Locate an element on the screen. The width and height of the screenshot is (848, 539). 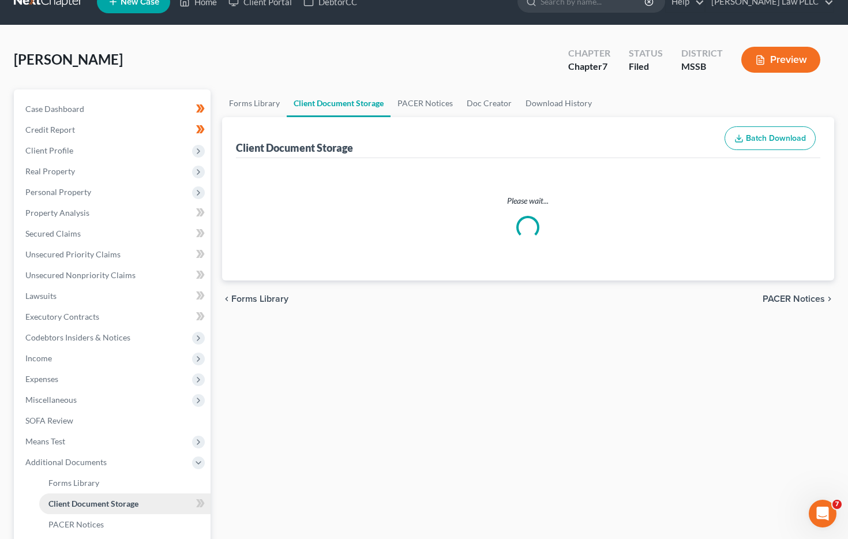
button: PACER Notices chevron_right is located at coordinates (798, 299).